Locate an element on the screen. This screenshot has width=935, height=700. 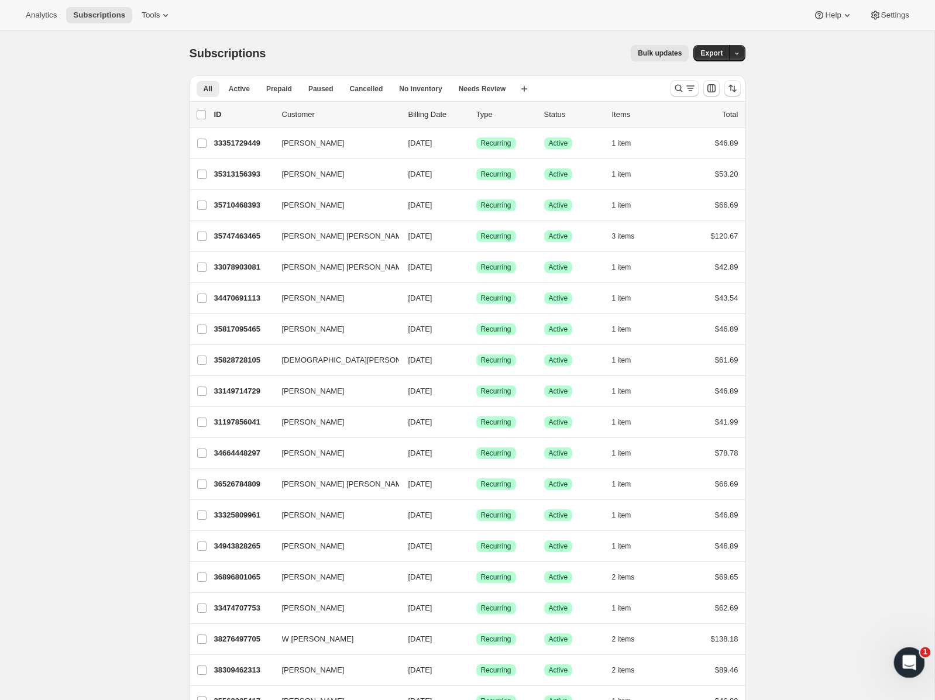
span: $46.89 is located at coordinates (726, 143).